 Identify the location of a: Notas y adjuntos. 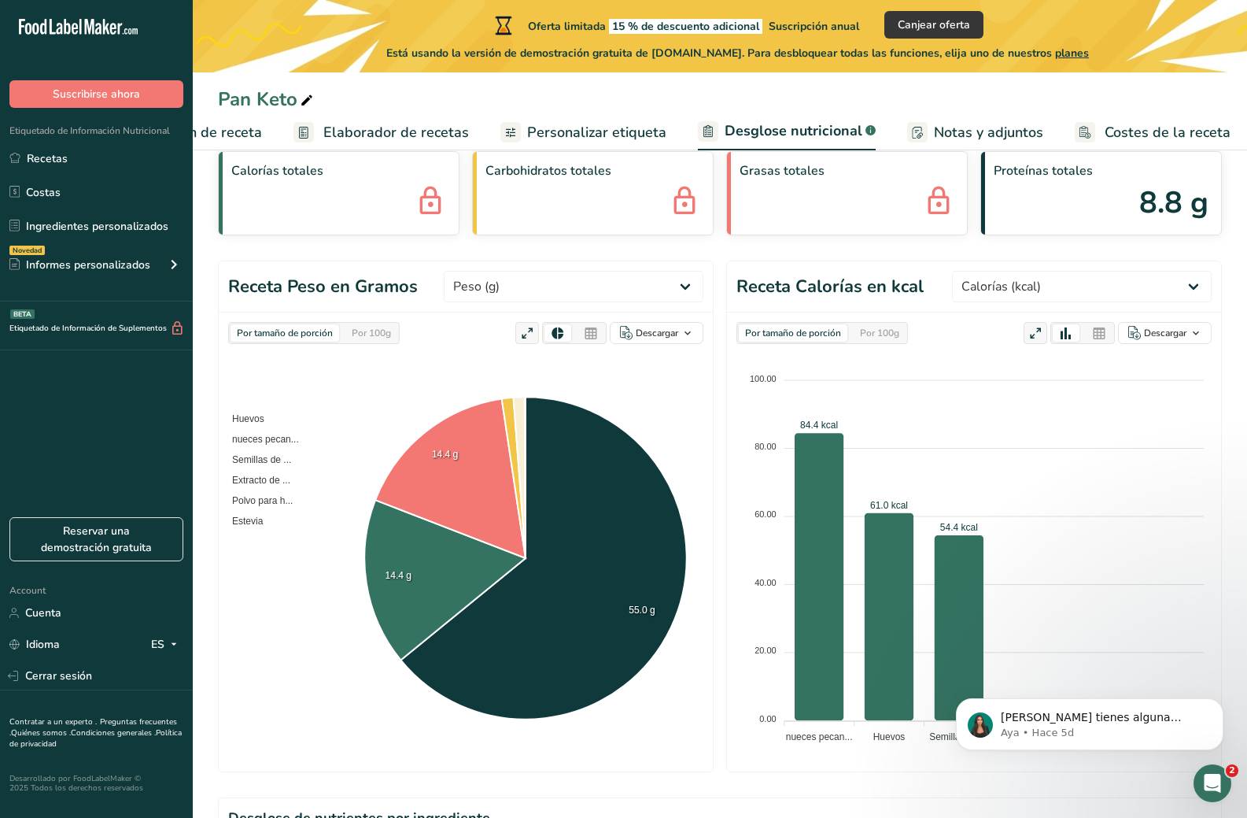
(975, 132).